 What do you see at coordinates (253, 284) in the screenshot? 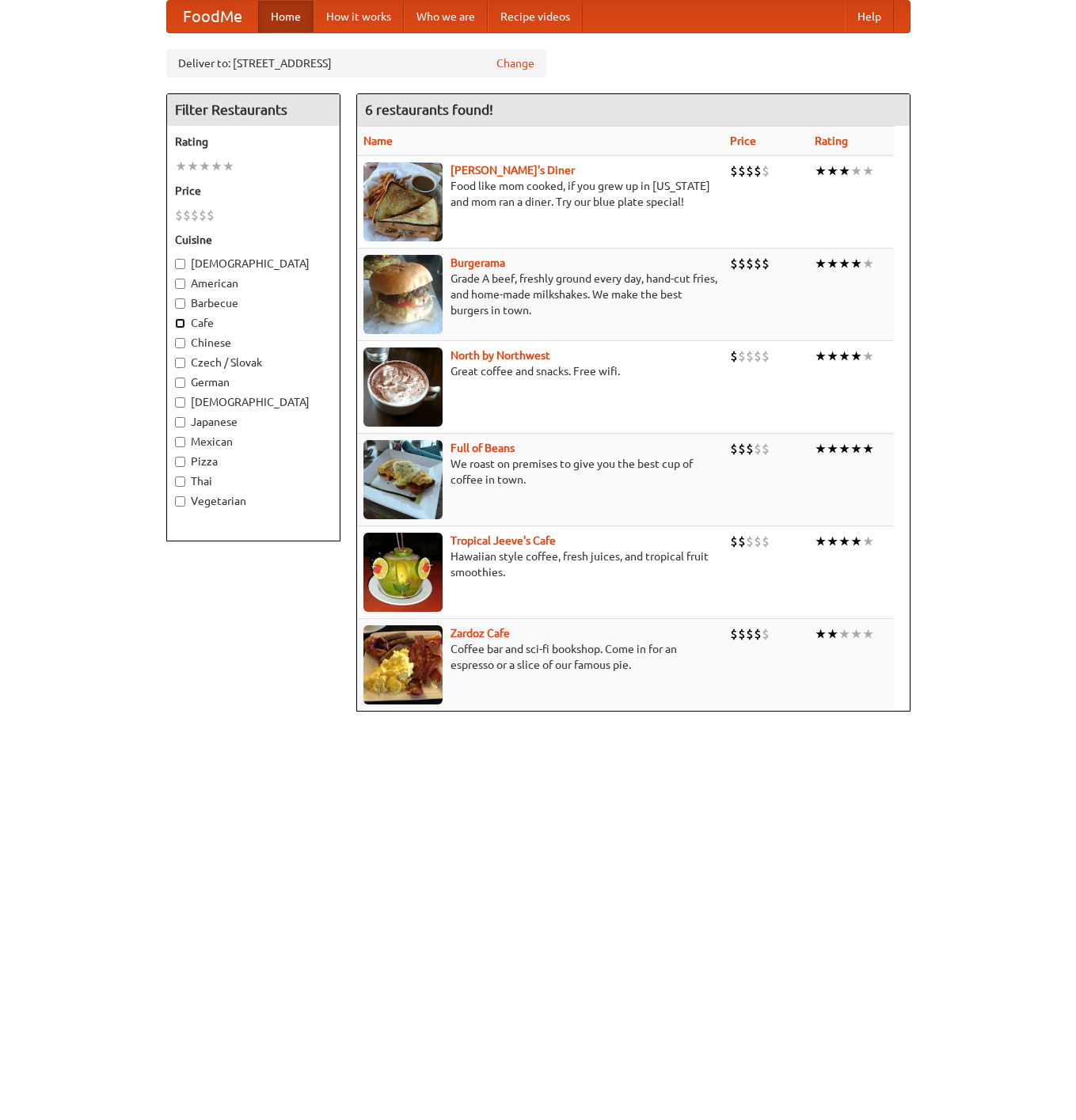
I see `label: American` at bounding box center [253, 284].